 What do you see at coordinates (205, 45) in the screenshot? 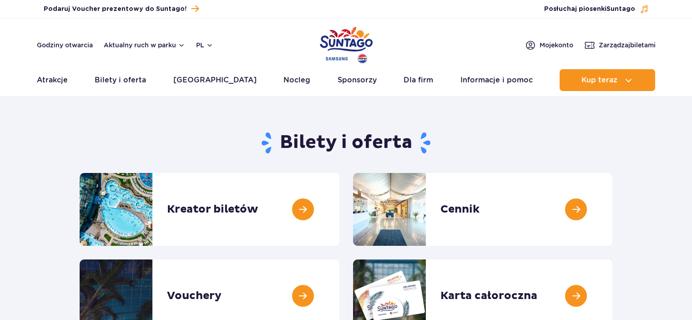
I see `button: pl` at bounding box center [205, 45].